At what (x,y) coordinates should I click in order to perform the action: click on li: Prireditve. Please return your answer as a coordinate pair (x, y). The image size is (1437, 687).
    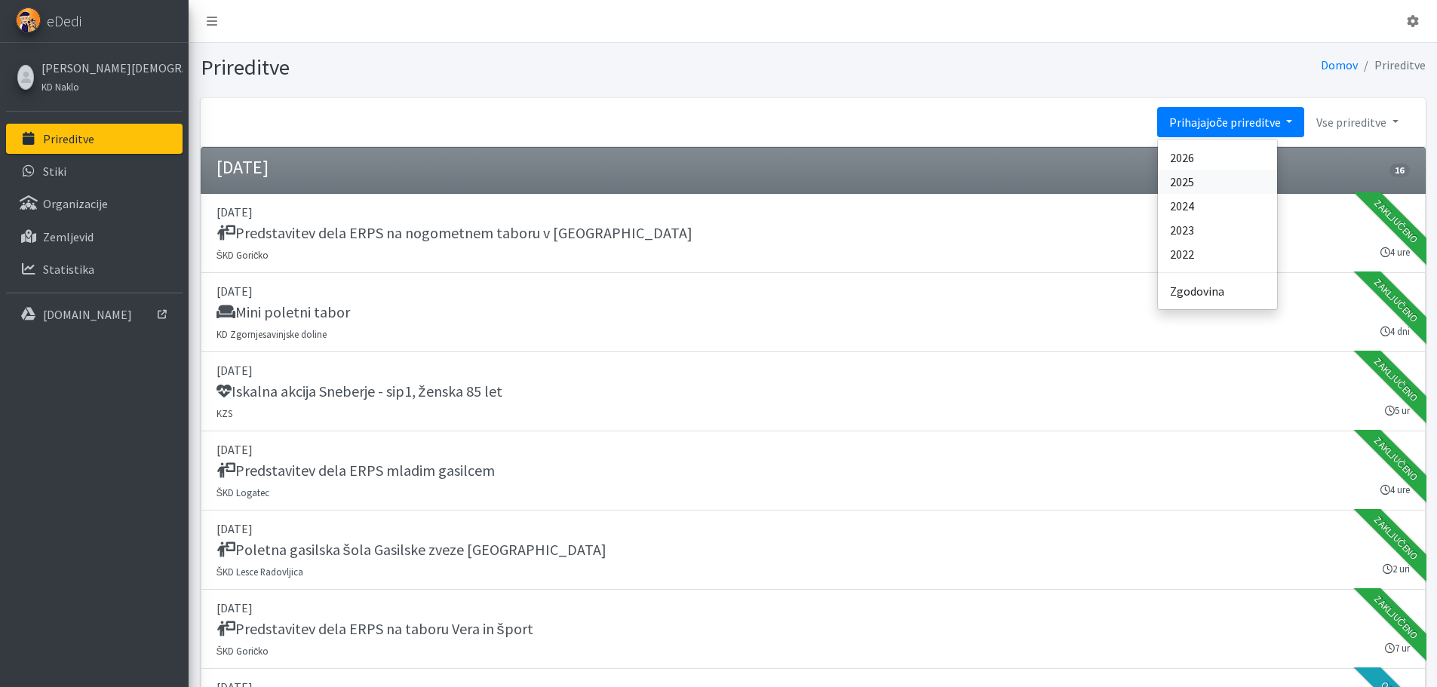
    Looking at the image, I should click on (1392, 65).